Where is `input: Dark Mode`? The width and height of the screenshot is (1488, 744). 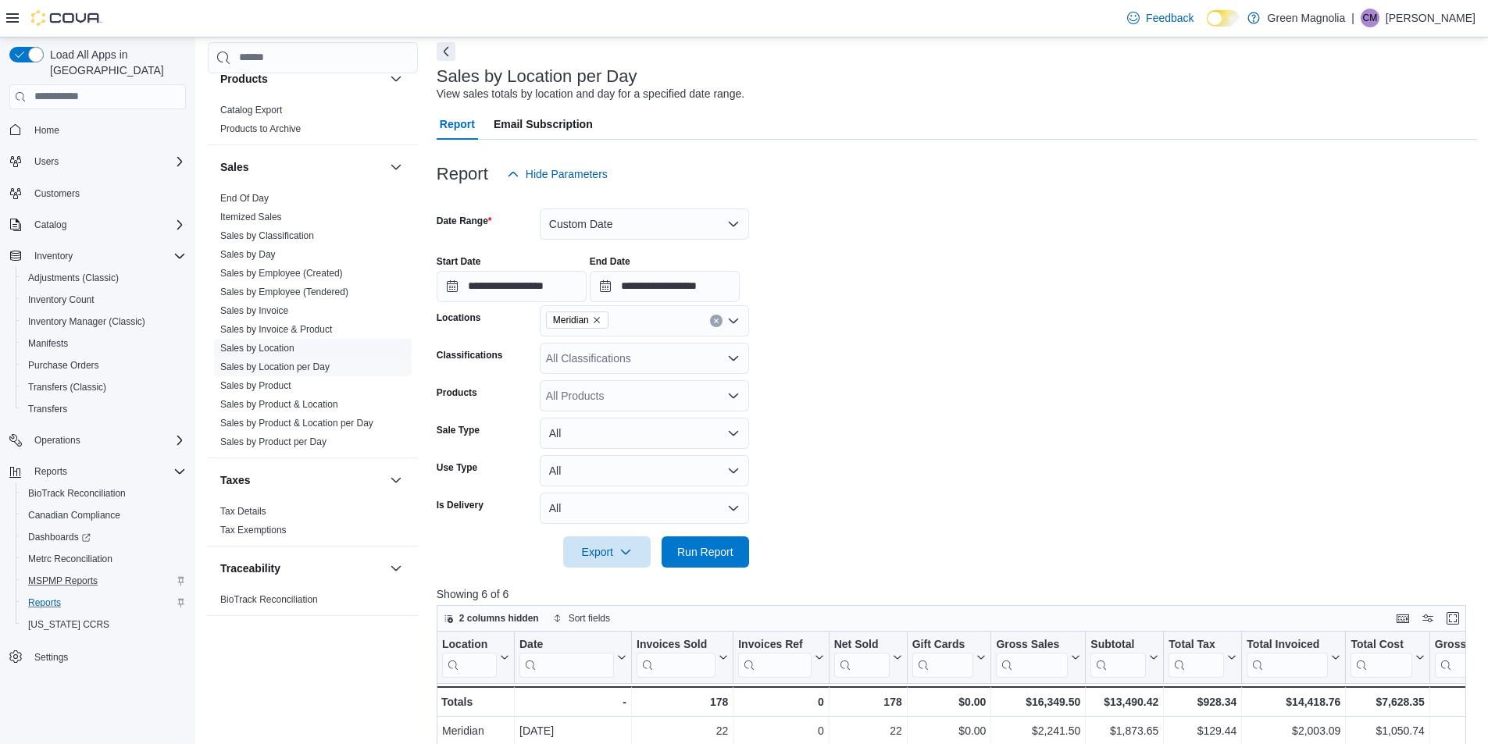
input: Dark Mode is located at coordinates (1223, 18).